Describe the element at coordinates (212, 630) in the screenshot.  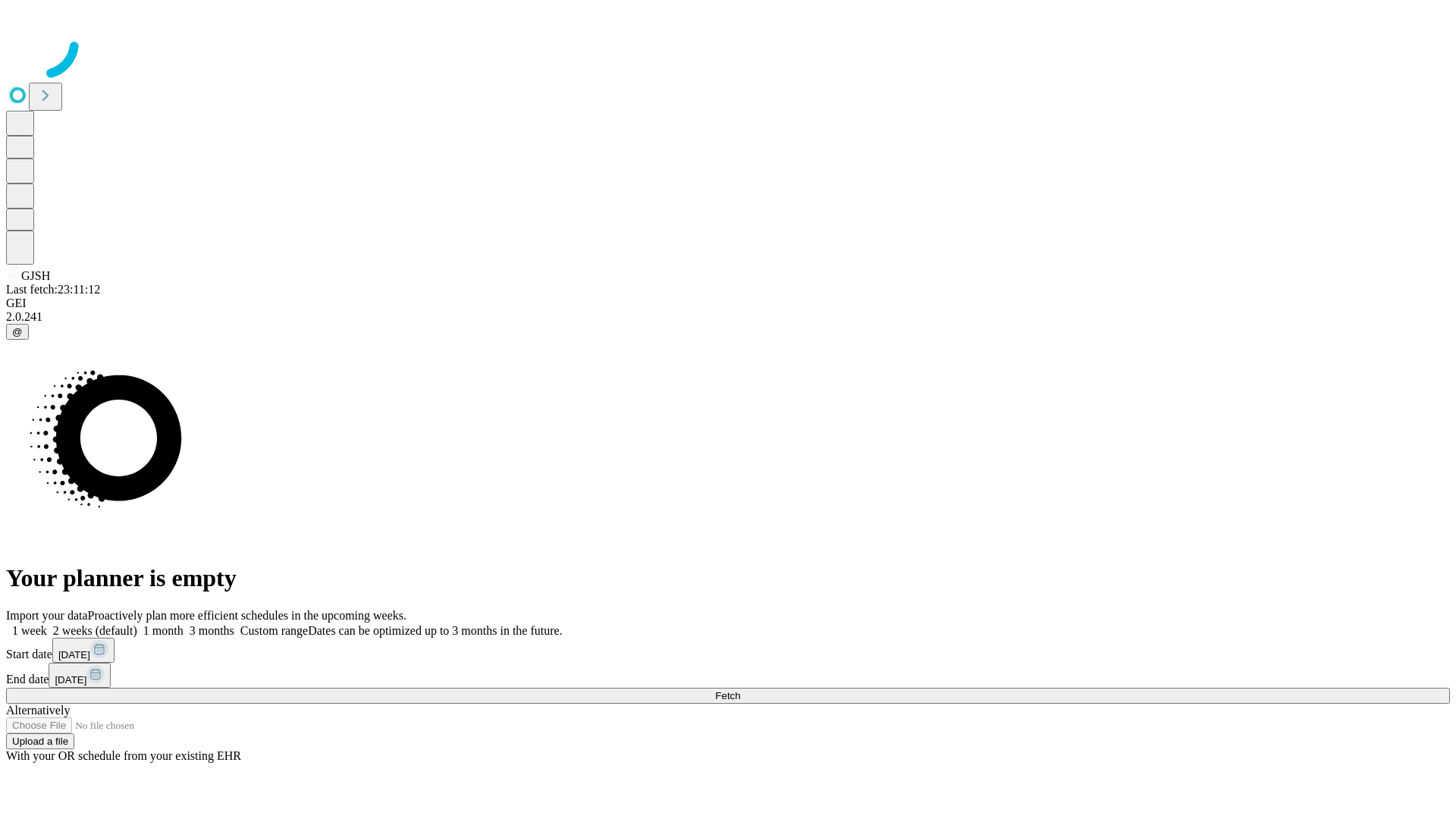
I see `span: 3 months` at that location.